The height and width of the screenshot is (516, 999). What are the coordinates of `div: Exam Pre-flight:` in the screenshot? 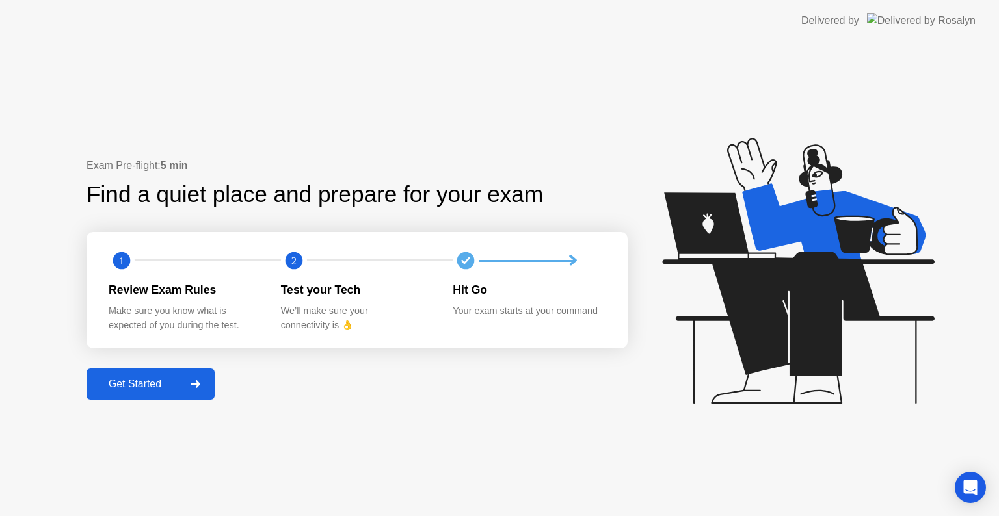 It's located at (357, 166).